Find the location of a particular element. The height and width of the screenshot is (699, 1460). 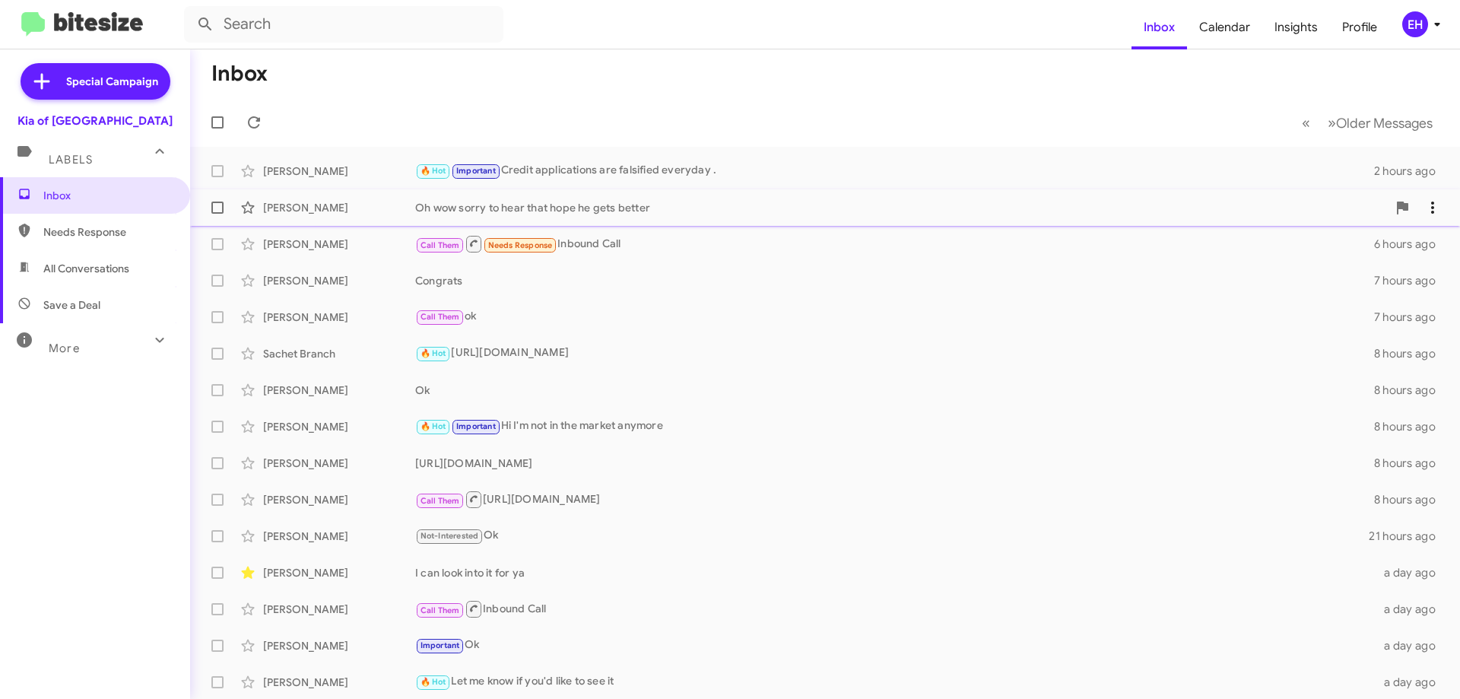

div: Credit applications are falsified everyday . is located at coordinates (894, 170).